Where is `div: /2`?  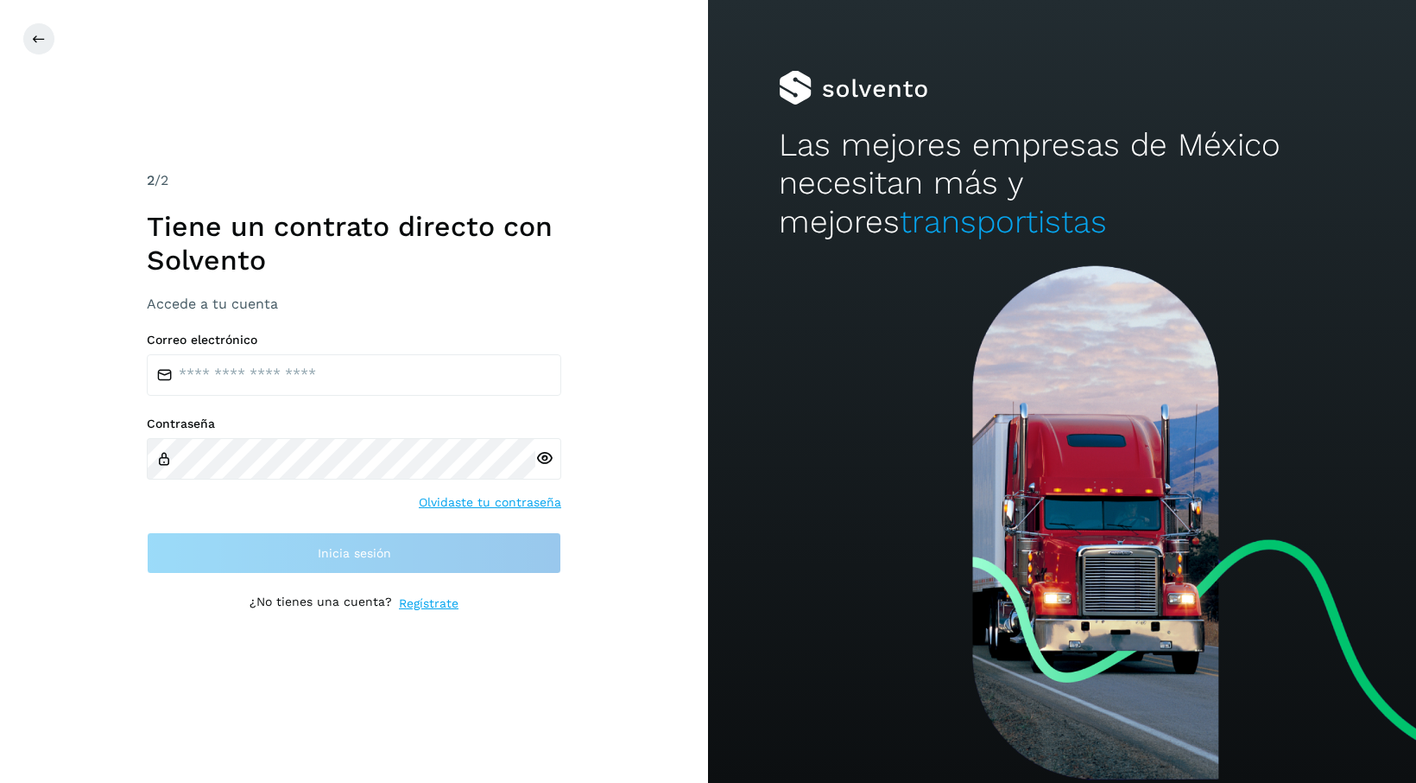 div: /2 is located at coordinates (354, 181).